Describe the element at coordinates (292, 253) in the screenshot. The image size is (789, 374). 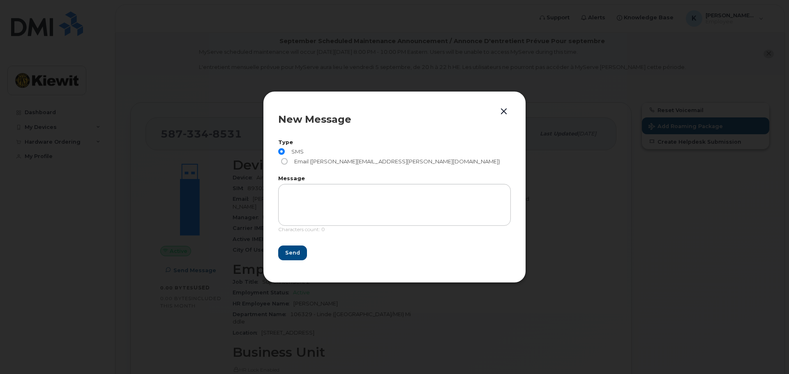
I see `button: Send` at that location.